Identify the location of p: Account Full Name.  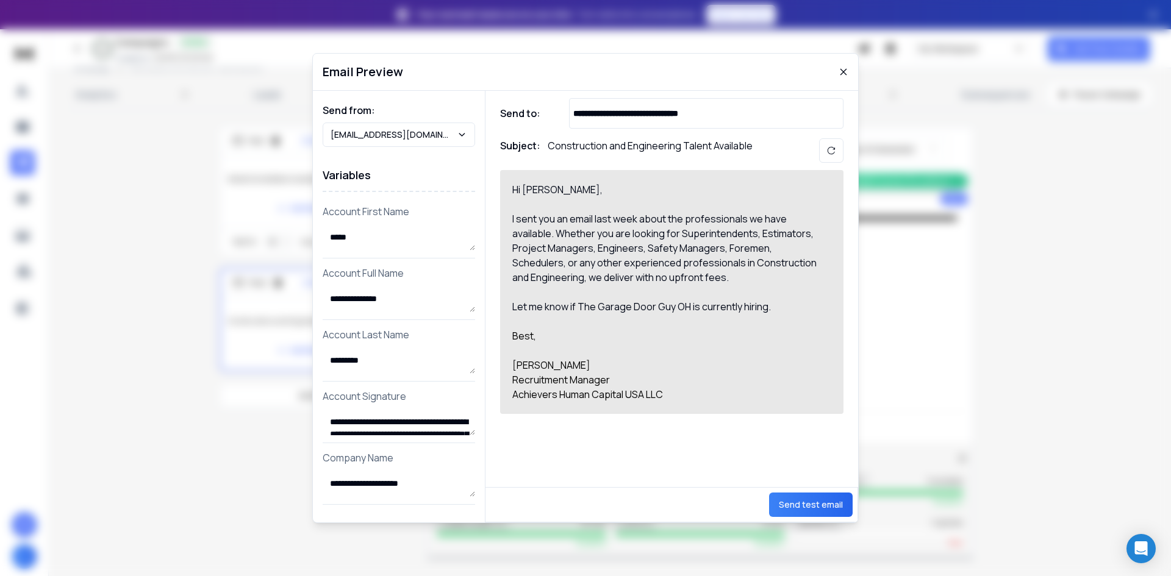
(399, 273).